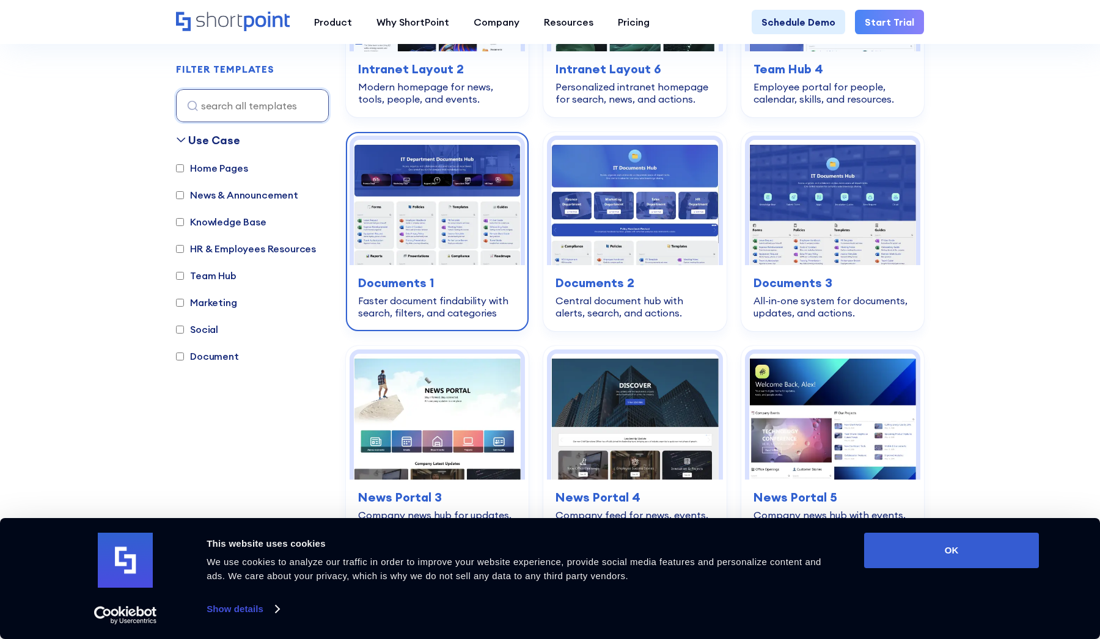 The image size is (1100, 639). Describe the element at coordinates (207, 356) in the screenshot. I see `label: Document` at that location.